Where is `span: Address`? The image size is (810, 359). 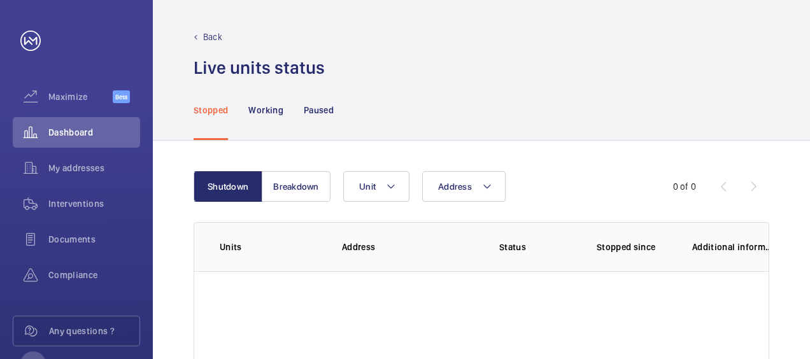 span: Address is located at coordinates (455, 187).